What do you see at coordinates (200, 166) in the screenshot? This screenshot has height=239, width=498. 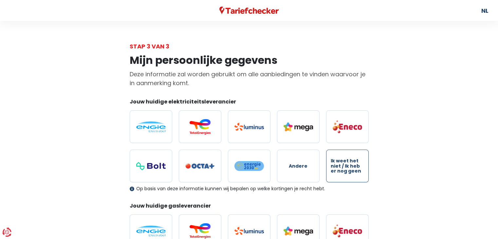 I see `img: Octa+` at bounding box center [200, 166].